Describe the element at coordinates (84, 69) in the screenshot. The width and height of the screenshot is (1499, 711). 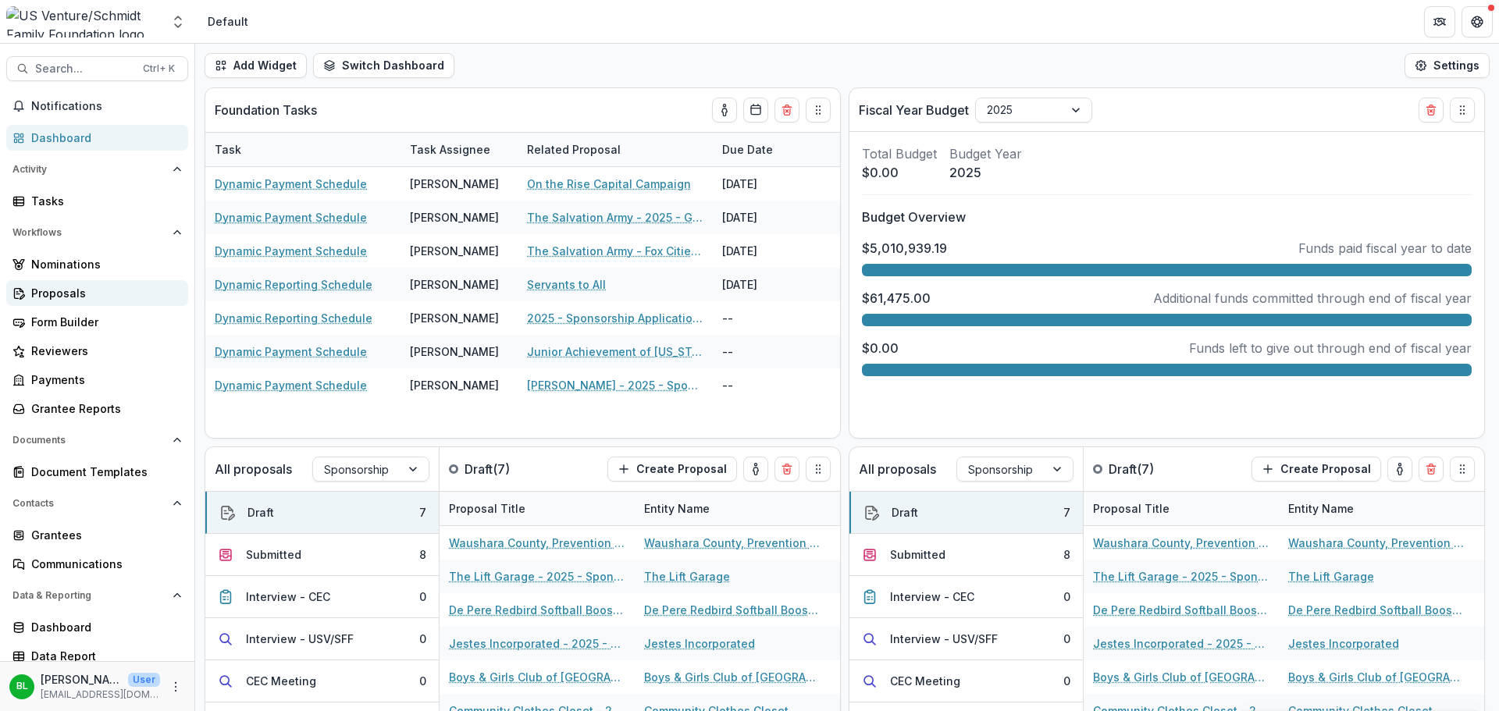
I see `span: Search...` at that location.